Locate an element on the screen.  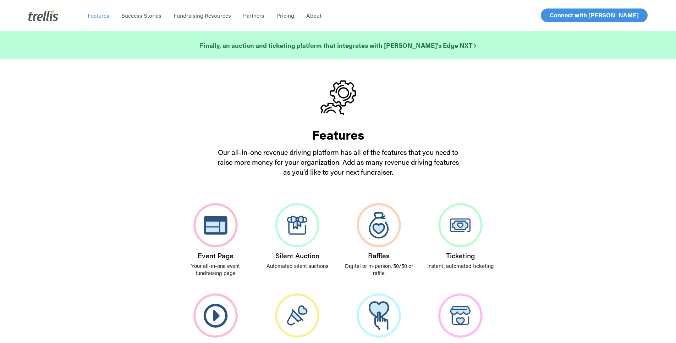
img: Trellis is located at coordinates (43, 16).